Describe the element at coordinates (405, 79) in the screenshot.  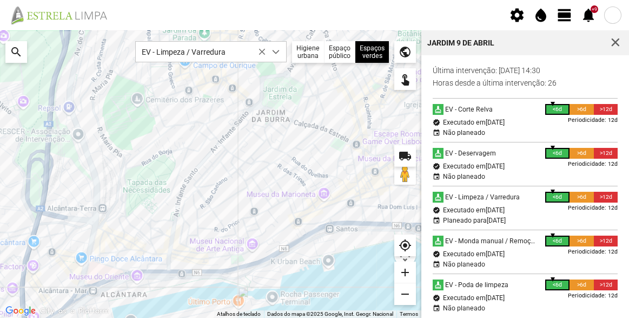
I see `div: touch_app` at that location.